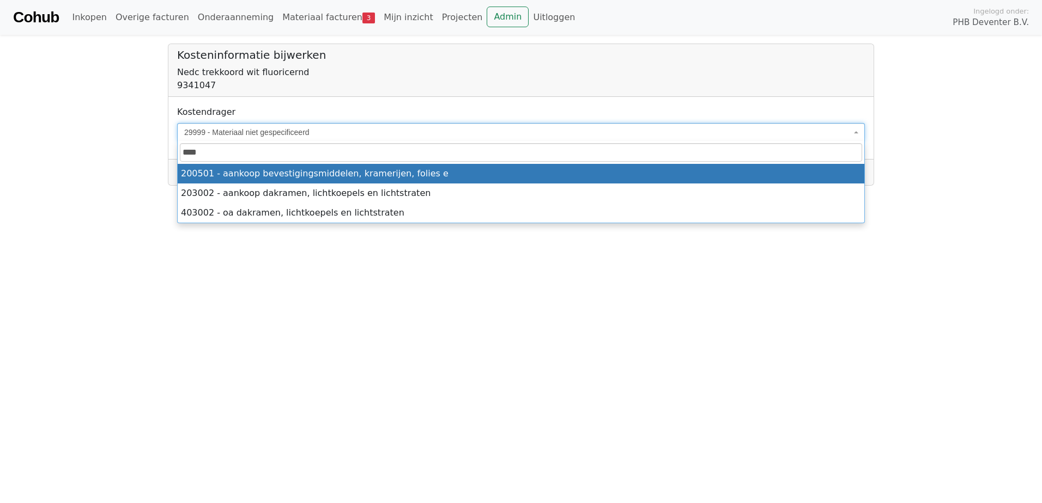 Image resolution: width=1042 pixels, height=503 pixels. What do you see at coordinates (206, 112) in the screenshot?
I see `label: Kostendrager` at bounding box center [206, 112].